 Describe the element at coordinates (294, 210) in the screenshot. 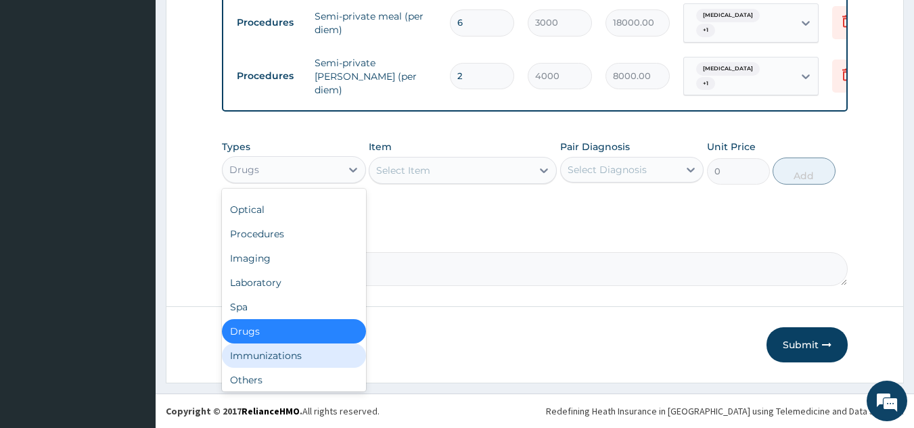

I see `div: Optical` at that location.